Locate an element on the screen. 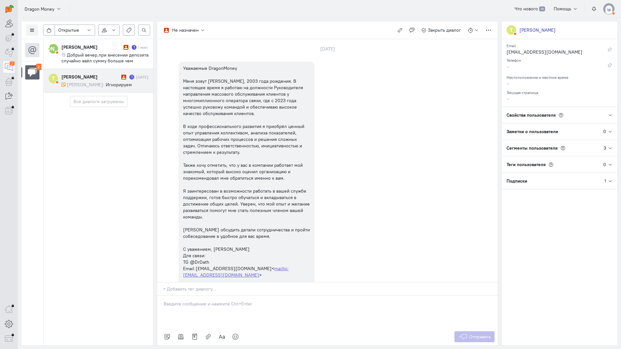 The height and width of the screenshot is (349, 621). span: Сегменты пользователя is located at coordinates (532, 148).